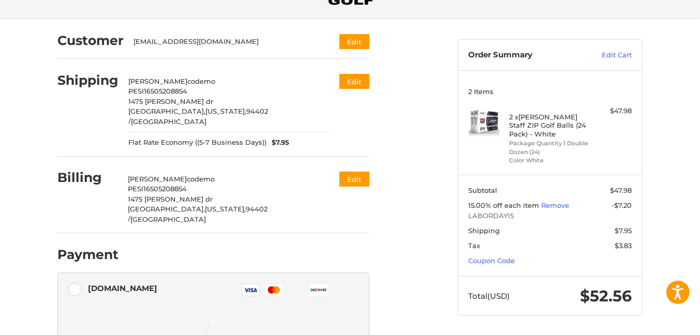 Image resolution: width=700 pixels, height=335 pixels. What do you see at coordinates (551, 92) in the screenshot?
I see `h3: 2 Items` at bounding box center [551, 92].